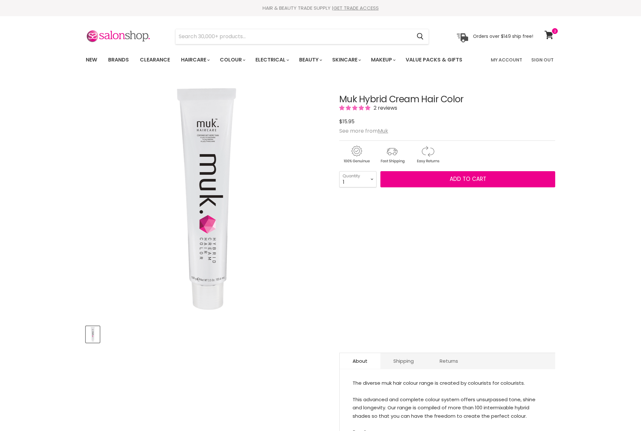 The width and height of the screenshot is (641, 431). I want to click on div: HAIR & BEAUTY TRADE SUPPLY |, so click(321, 8).